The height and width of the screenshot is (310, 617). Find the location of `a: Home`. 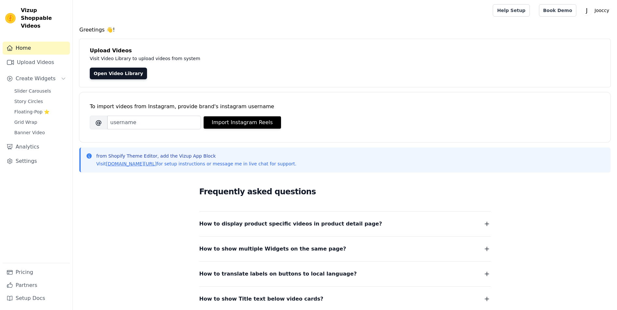

a: Home is located at coordinates (36, 48).